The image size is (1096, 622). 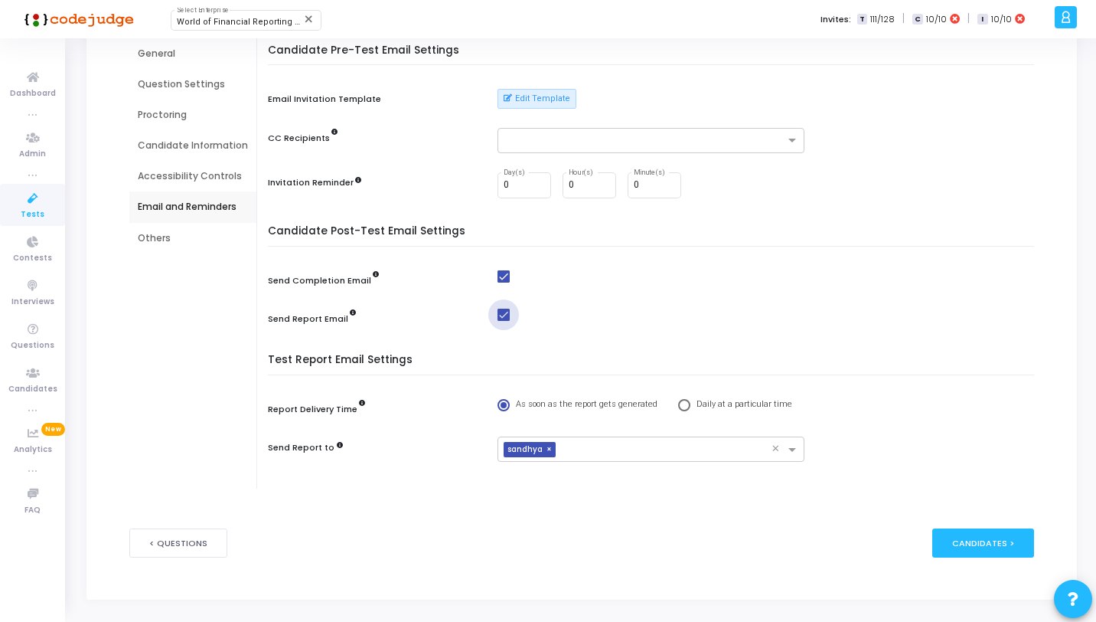 I want to click on span: Contests, so click(x=32, y=258).